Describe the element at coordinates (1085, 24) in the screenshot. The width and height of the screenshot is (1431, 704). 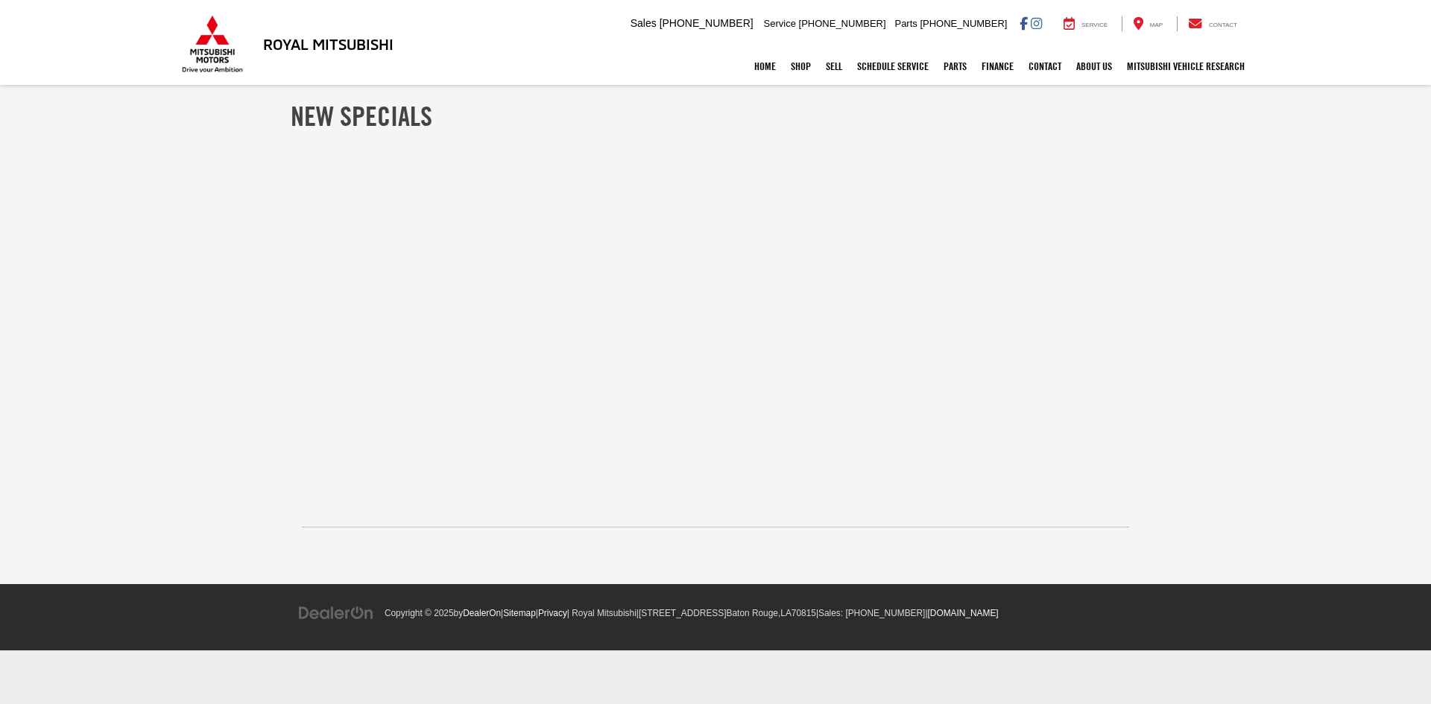
I see `a: Service` at that location.